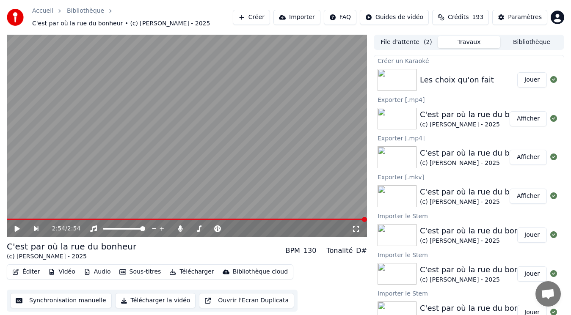  I want to click on span: ( 2 ), so click(428, 42).